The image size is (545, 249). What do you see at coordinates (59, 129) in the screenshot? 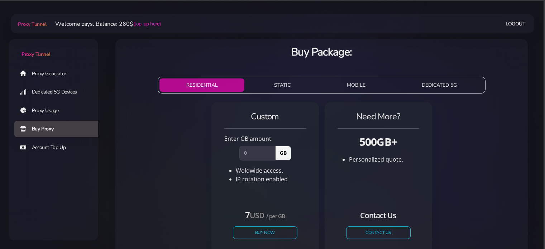
I see `a: Buy Proxy` at bounding box center [59, 129].